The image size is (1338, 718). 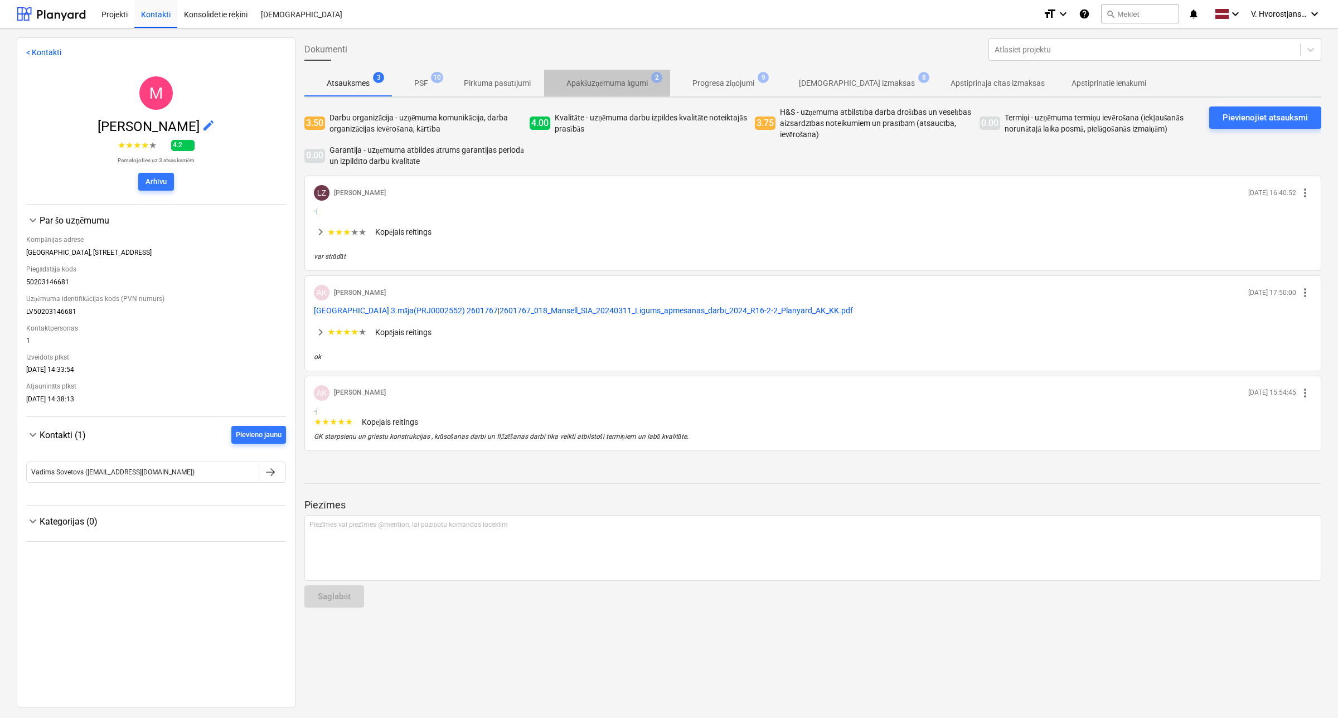 I want to click on div: LV50203146681, so click(x=156, y=314).